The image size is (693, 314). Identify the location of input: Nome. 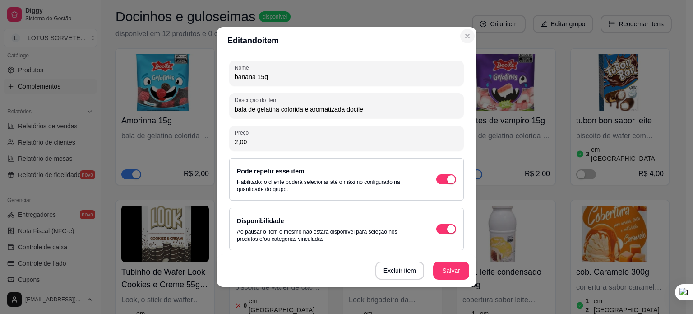
(346, 77).